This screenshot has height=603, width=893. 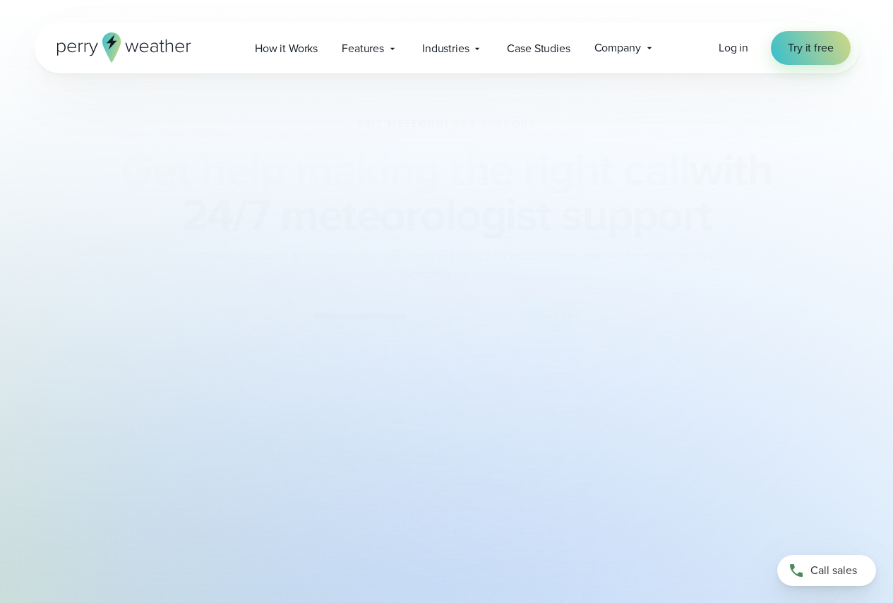 I want to click on a: Case Studies, so click(x=538, y=48).